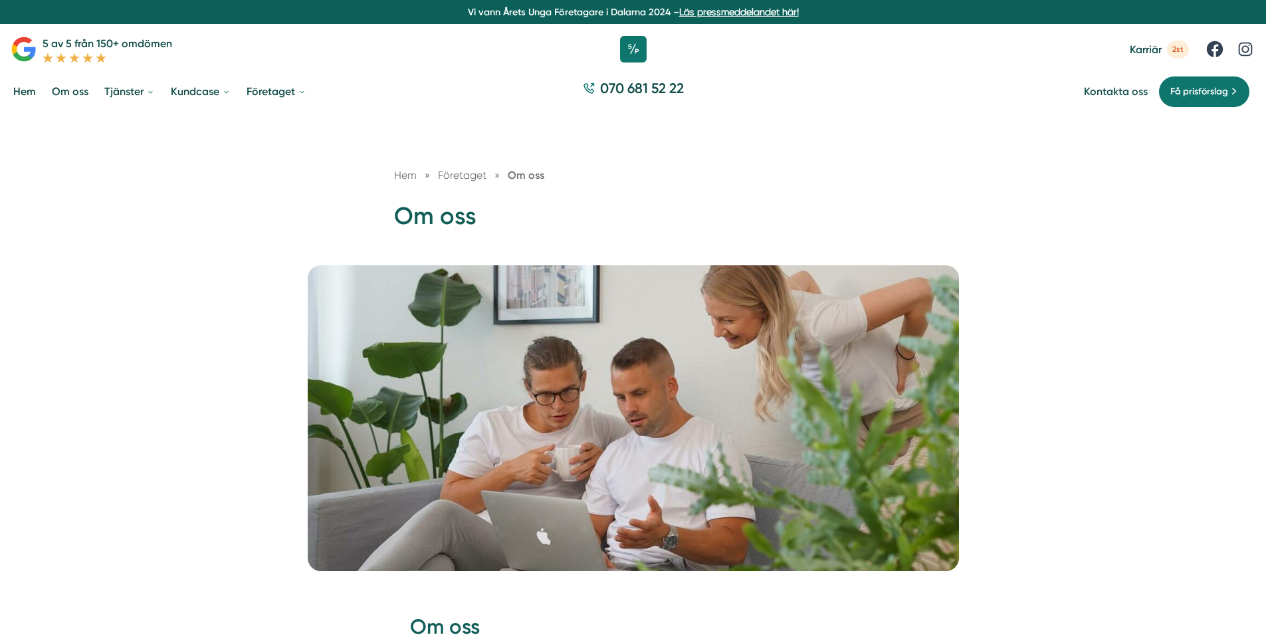  I want to click on a: Kontakta oss, so click(1116, 91).